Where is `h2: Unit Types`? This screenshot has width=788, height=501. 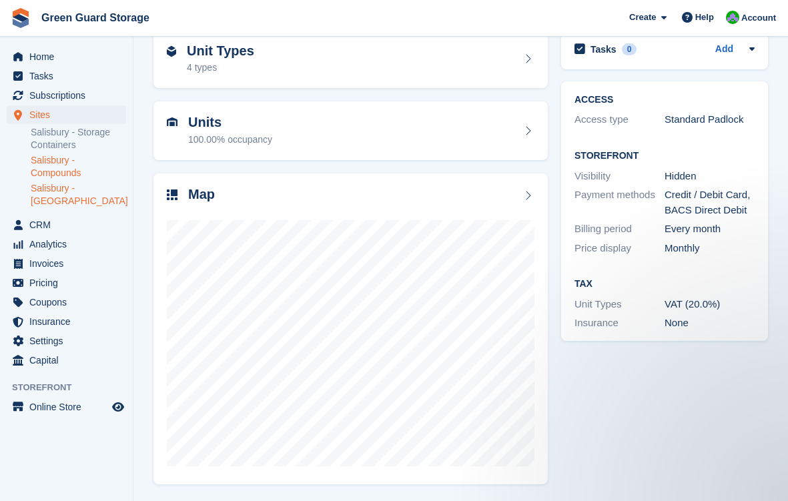 h2: Unit Types is located at coordinates (220, 51).